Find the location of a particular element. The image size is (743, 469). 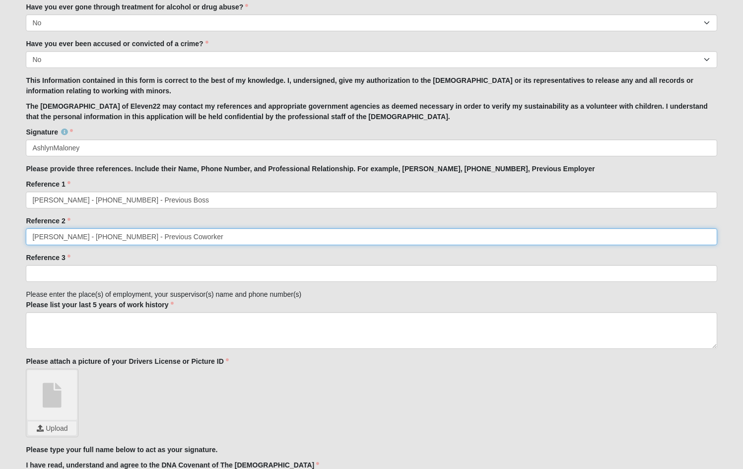

label: Signature is located at coordinates (49, 132).